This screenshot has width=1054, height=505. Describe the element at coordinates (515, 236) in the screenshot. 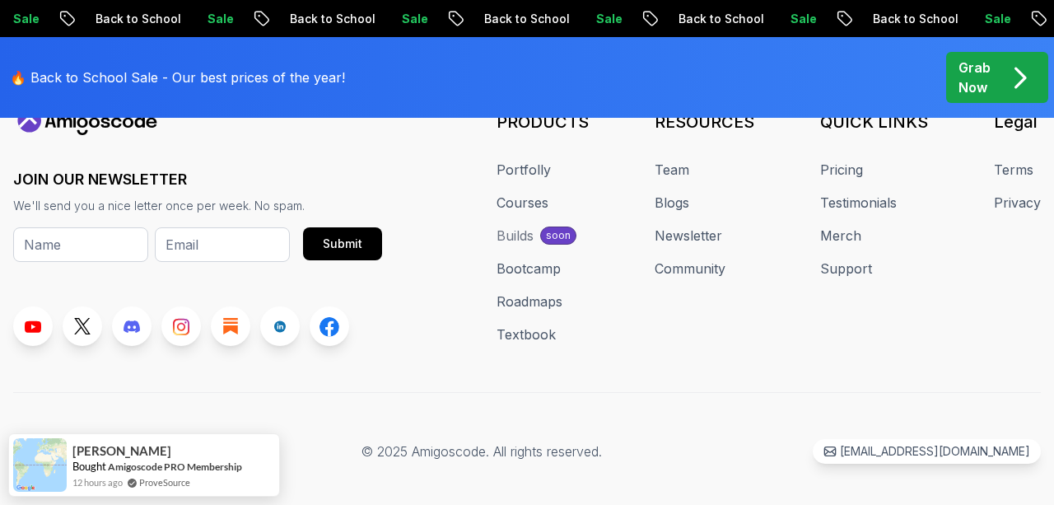

I see `div: Builds` at that location.